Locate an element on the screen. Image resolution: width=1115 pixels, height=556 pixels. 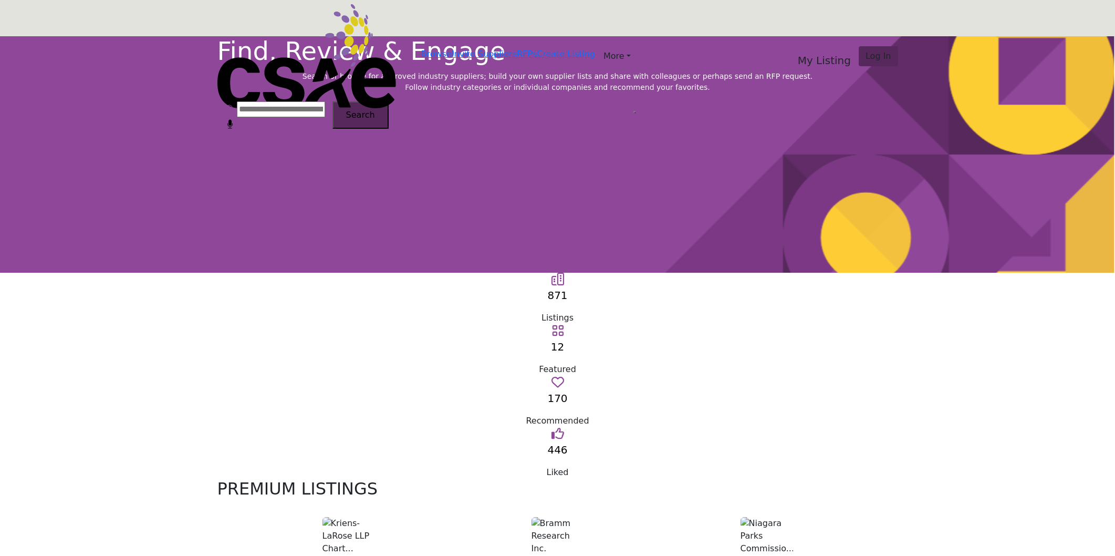
a: Go to Featured is located at coordinates (558, 332).